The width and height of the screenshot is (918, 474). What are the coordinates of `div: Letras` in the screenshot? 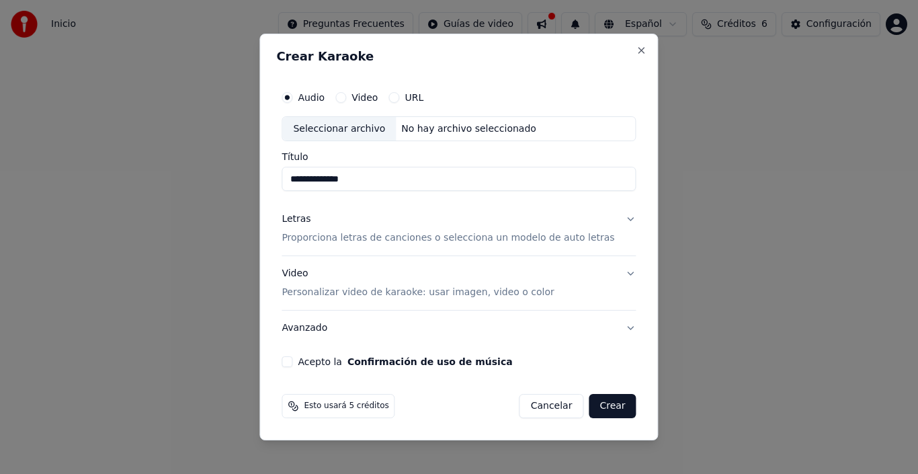 It's located at (296, 220).